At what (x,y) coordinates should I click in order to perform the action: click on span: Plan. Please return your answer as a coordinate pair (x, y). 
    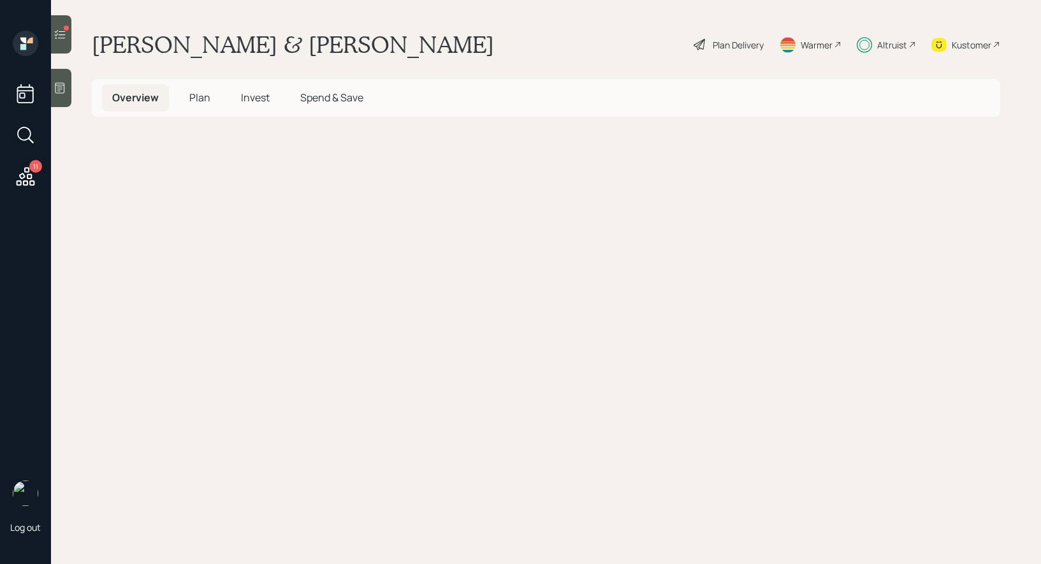
    Looking at the image, I should click on (199, 97).